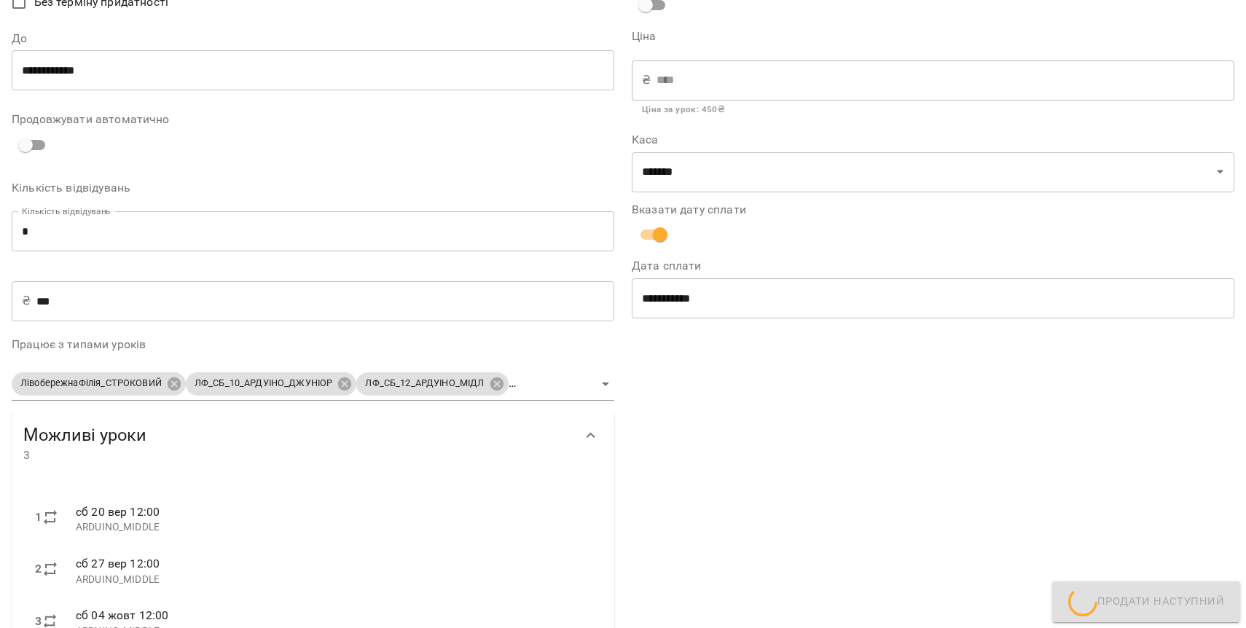 Image resolution: width=1246 pixels, height=628 pixels. I want to click on span: ЛФ_СБ_10_АРДУІНО_ДЖУНІОР, so click(264, 383).